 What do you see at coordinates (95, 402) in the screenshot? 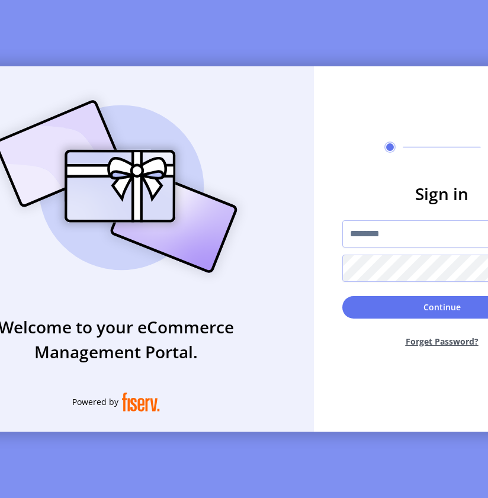
I see `span: Powered by` at bounding box center [95, 402].